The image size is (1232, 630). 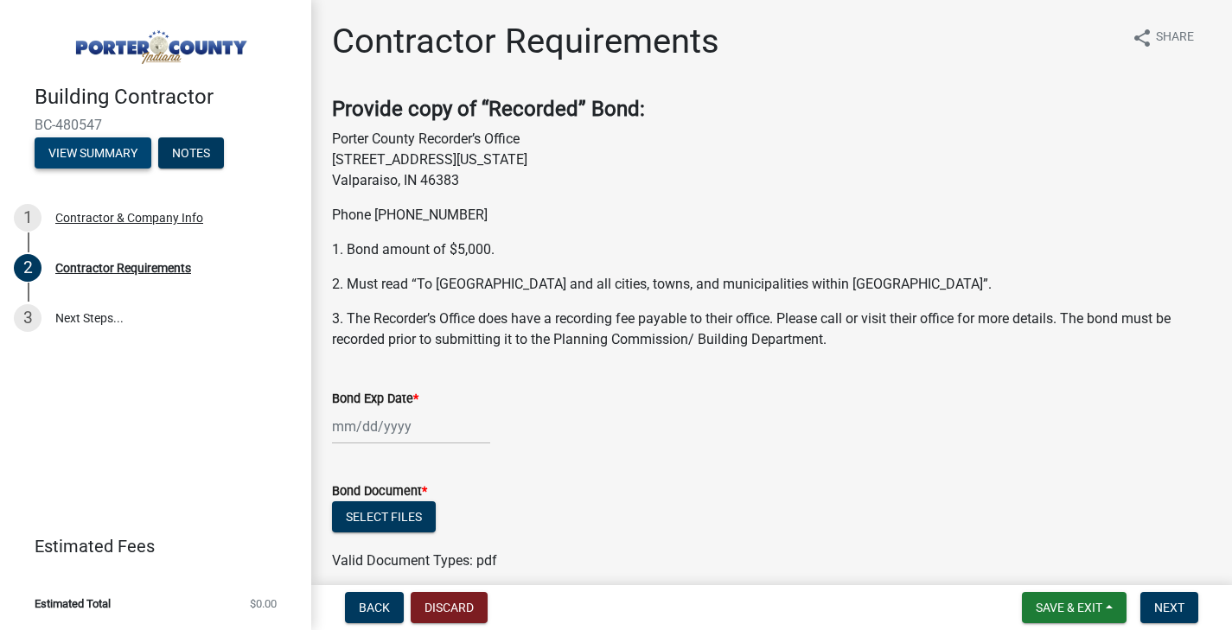 I want to click on h4: Building Contractor, so click(x=166, y=97).